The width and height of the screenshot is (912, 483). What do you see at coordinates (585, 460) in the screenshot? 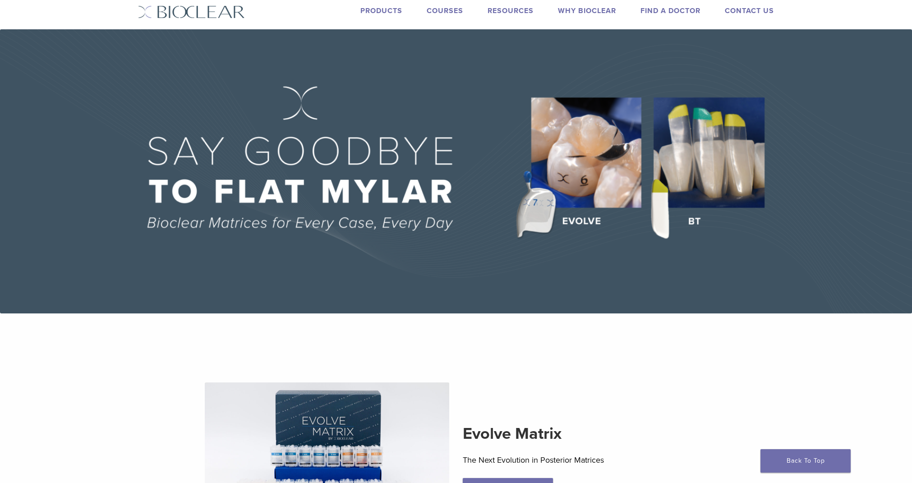
I see `p: The Next Evolution in Posterior Matrices` at bounding box center [585, 460].